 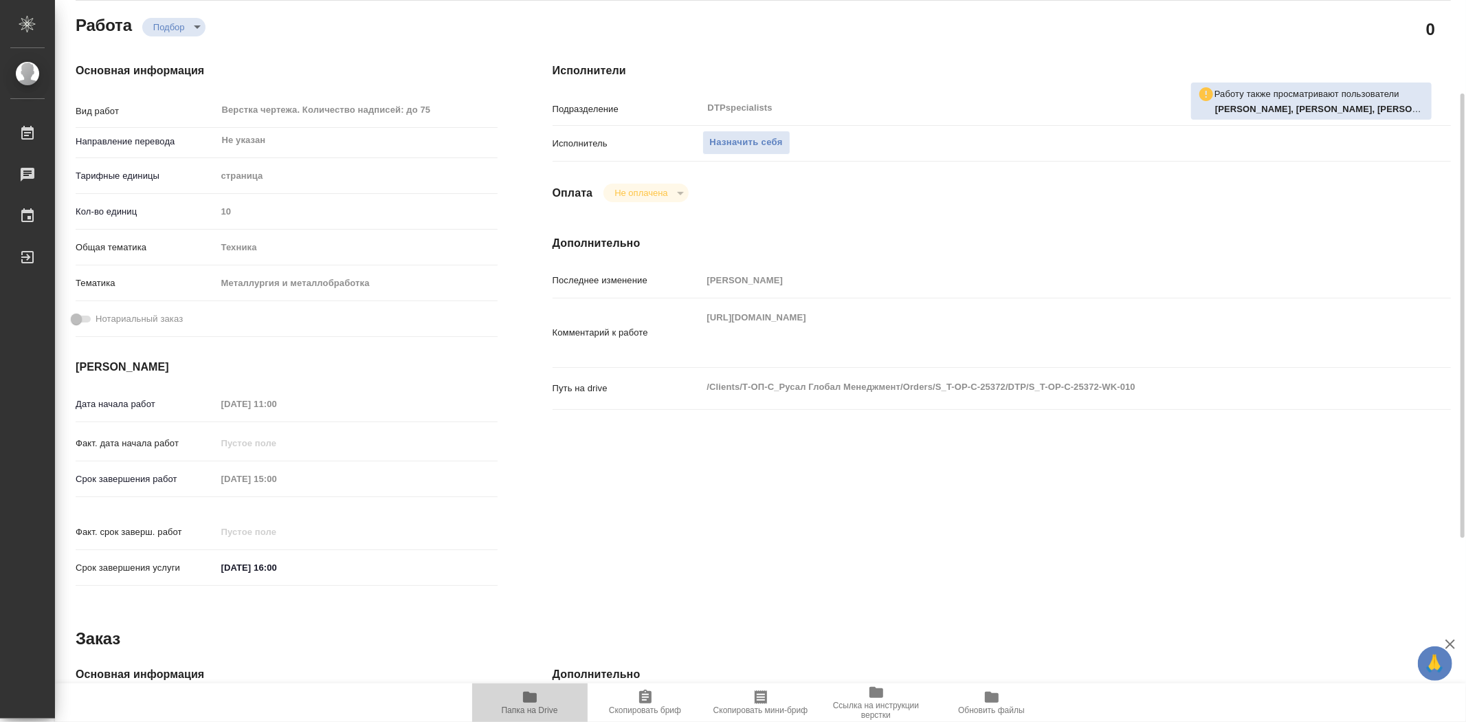 What do you see at coordinates (146, 247) in the screenshot?
I see `p: Общая тематика` at bounding box center [146, 247].